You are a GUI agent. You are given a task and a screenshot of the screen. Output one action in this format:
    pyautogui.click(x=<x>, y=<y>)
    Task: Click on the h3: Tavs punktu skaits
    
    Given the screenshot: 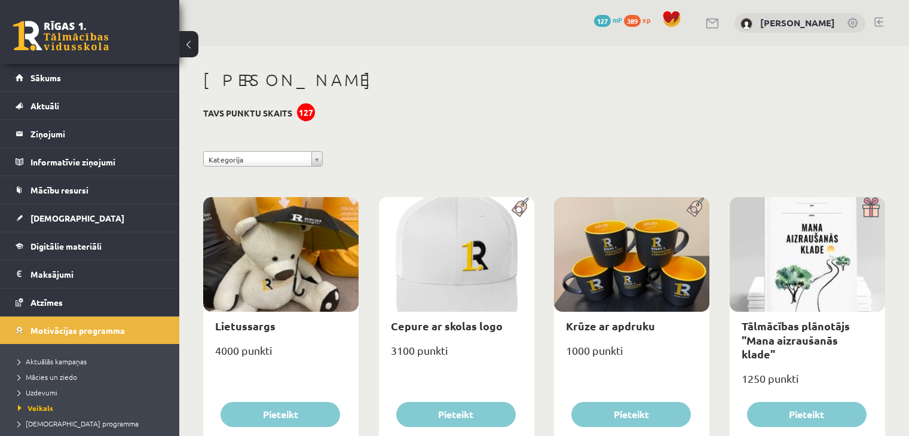 What is the action you would take?
    pyautogui.click(x=247, y=113)
    